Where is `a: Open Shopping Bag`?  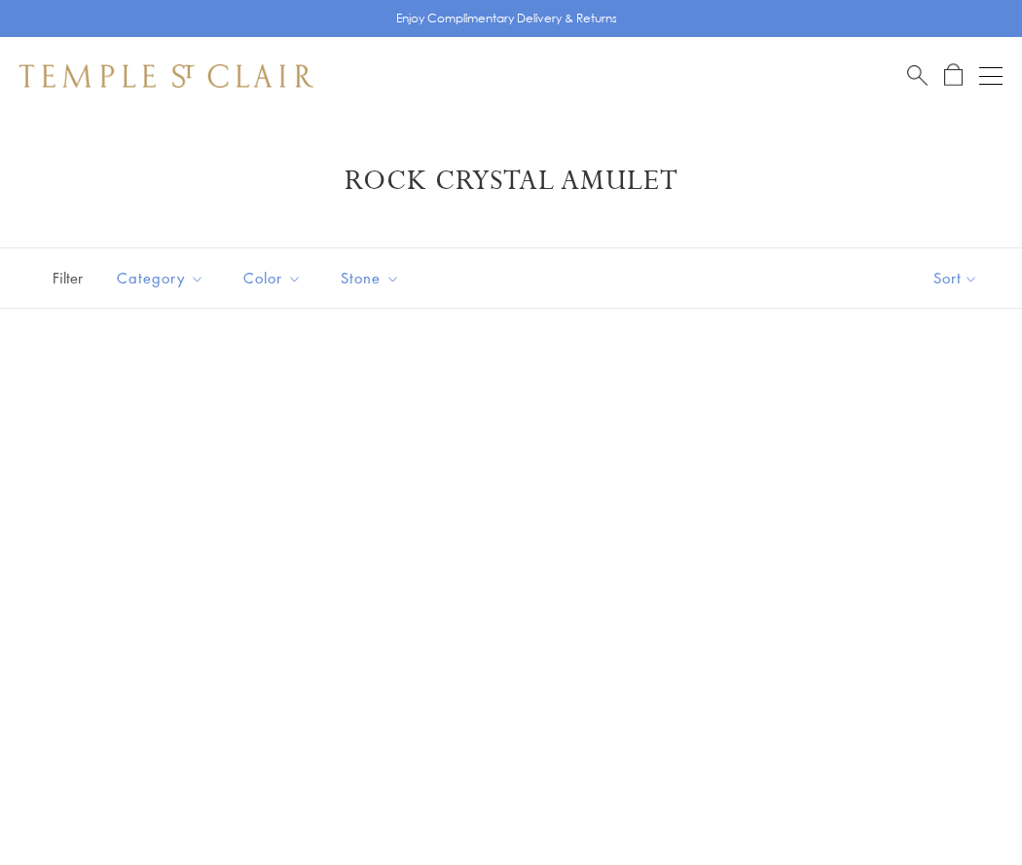
a: Open Shopping Bag is located at coordinates (953, 75).